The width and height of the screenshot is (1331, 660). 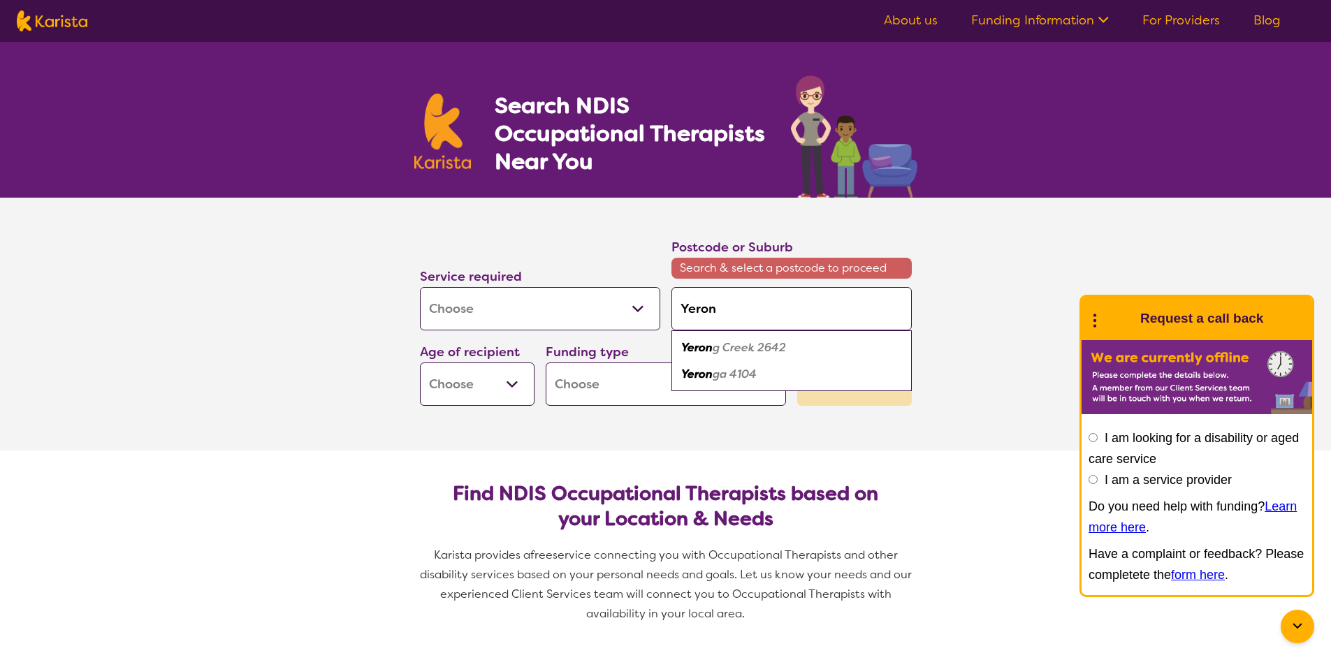 What do you see at coordinates (1193, 449) in the screenshot?
I see `label: I am looking for a disability or aged care service` at bounding box center [1193, 449].